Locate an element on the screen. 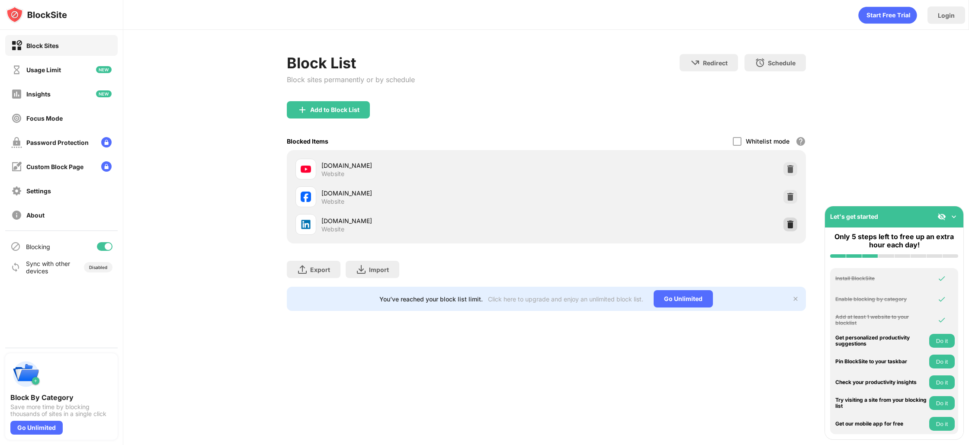 This screenshot has height=445, width=969. div: Insights is located at coordinates (38, 94).